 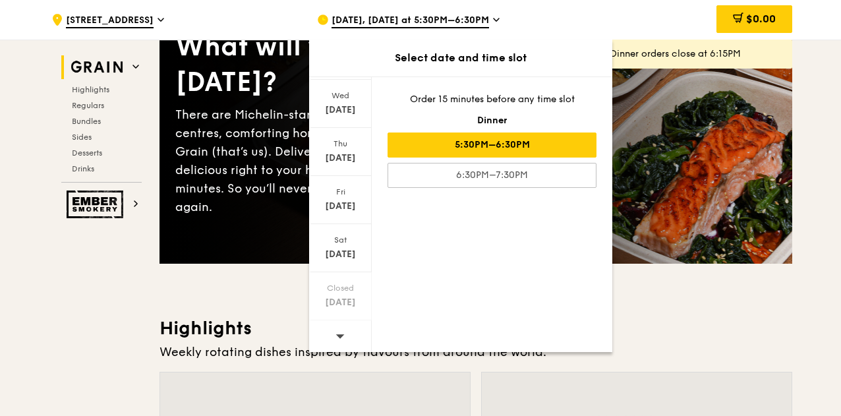 I want to click on h3: Highlights, so click(x=476, y=328).